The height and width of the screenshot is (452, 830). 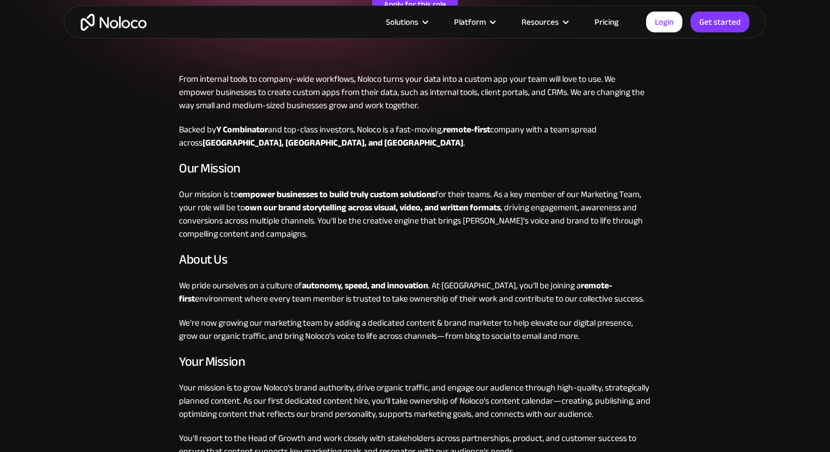 I want to click on p: From internal tools to company-wide workflows, Noloco turns your data into a custom app your team..., so click(x=415, y=92).